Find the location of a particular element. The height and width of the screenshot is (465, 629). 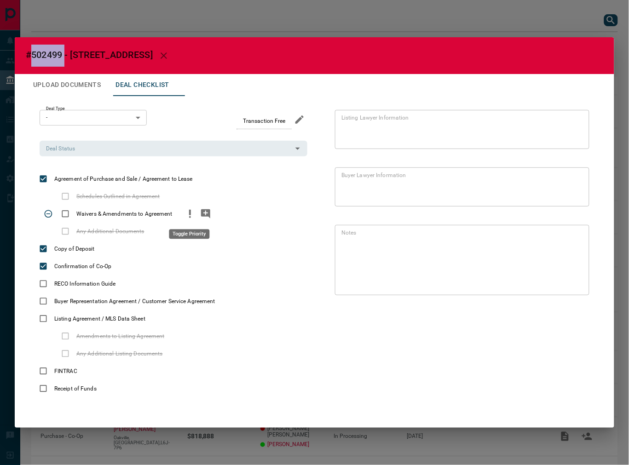

span: FINTRAC is located at coordinates (66, 371).